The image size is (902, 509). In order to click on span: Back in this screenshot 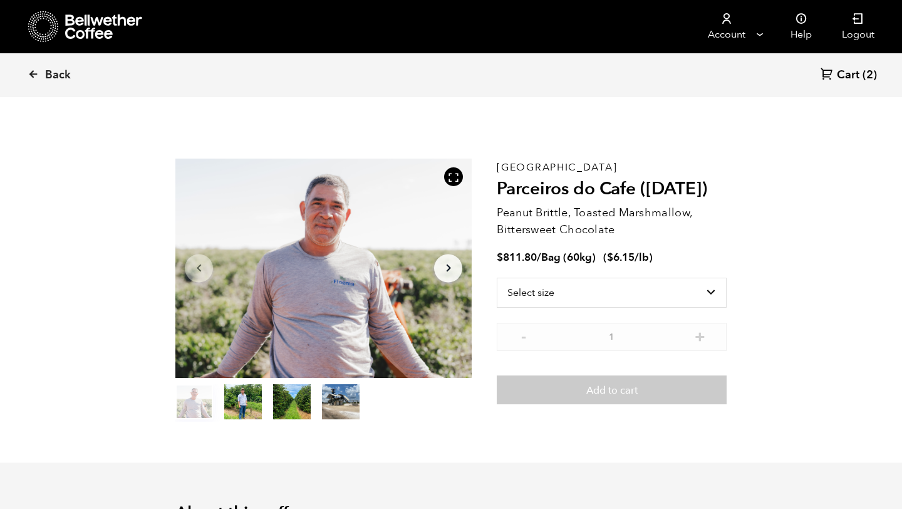, I will do `click(58, 75)`.